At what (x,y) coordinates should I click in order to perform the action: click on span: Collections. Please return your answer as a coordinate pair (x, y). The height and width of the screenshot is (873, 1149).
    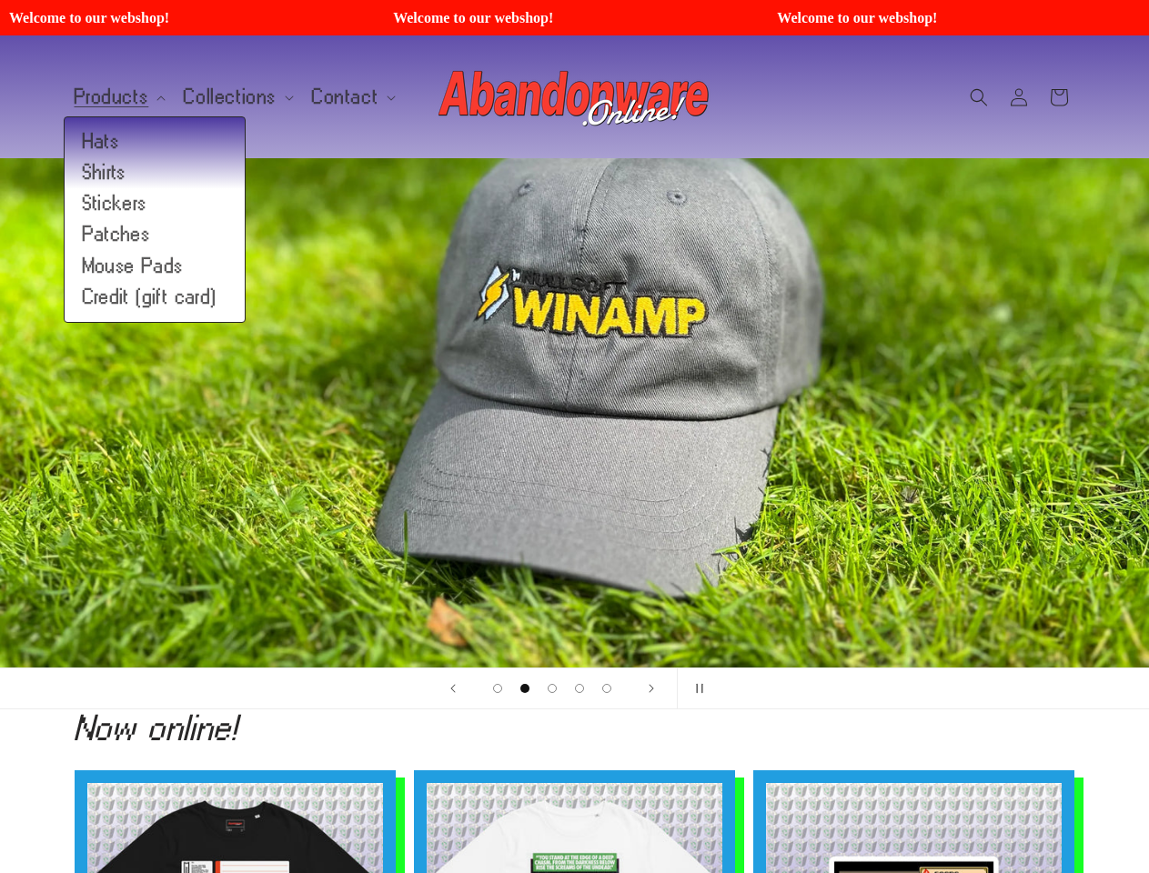
    Looking at the image, I should click on (230, 97).